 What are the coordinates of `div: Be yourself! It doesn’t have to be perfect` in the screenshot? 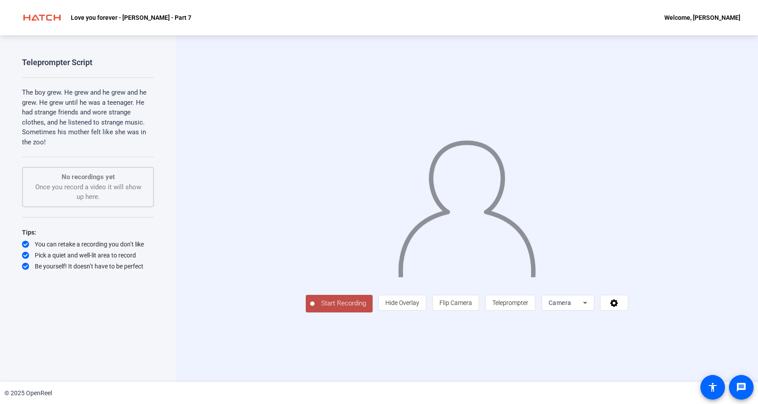 It's located at (88, 266).